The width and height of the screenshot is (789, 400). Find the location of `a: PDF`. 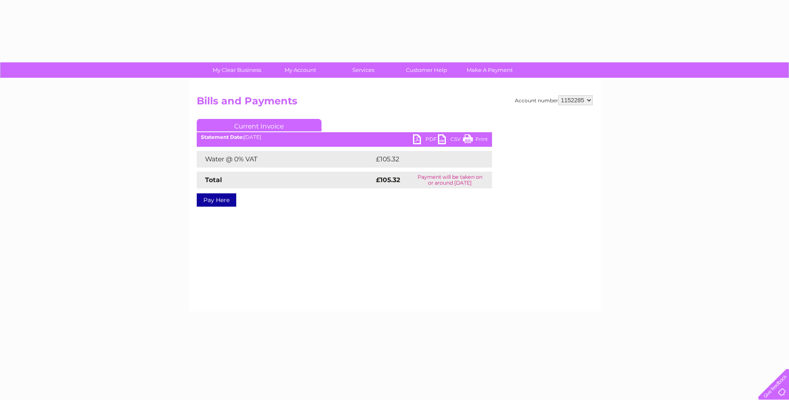

a: PDF is located at coordinates (425, 140).